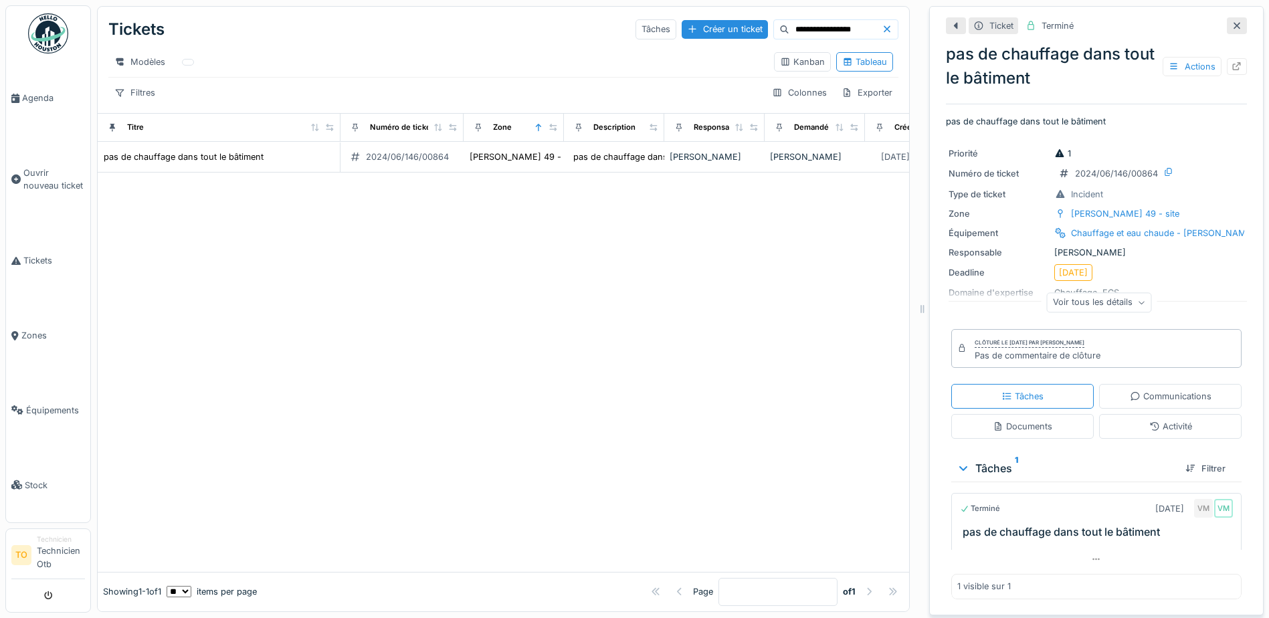  Describe the element at coordinates (1170, 426) in the screenshot. I see `div: Activité` at that location.